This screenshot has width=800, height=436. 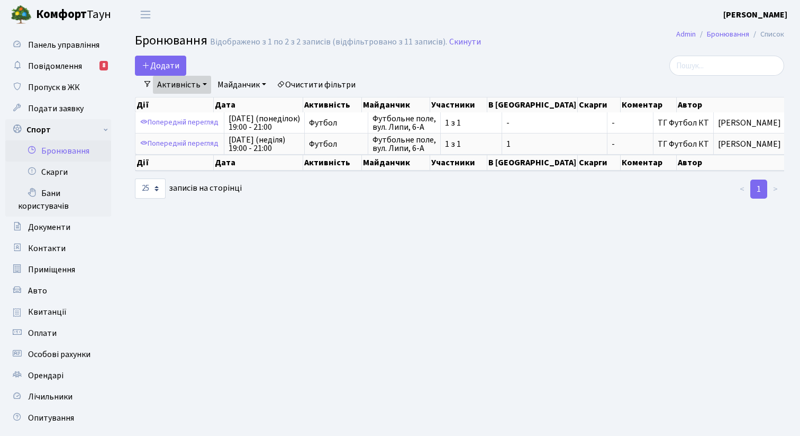 What do you see at coordinates (58, 227) in the screenshot?
I see `a: Документи` at bounding box center [58, 227].